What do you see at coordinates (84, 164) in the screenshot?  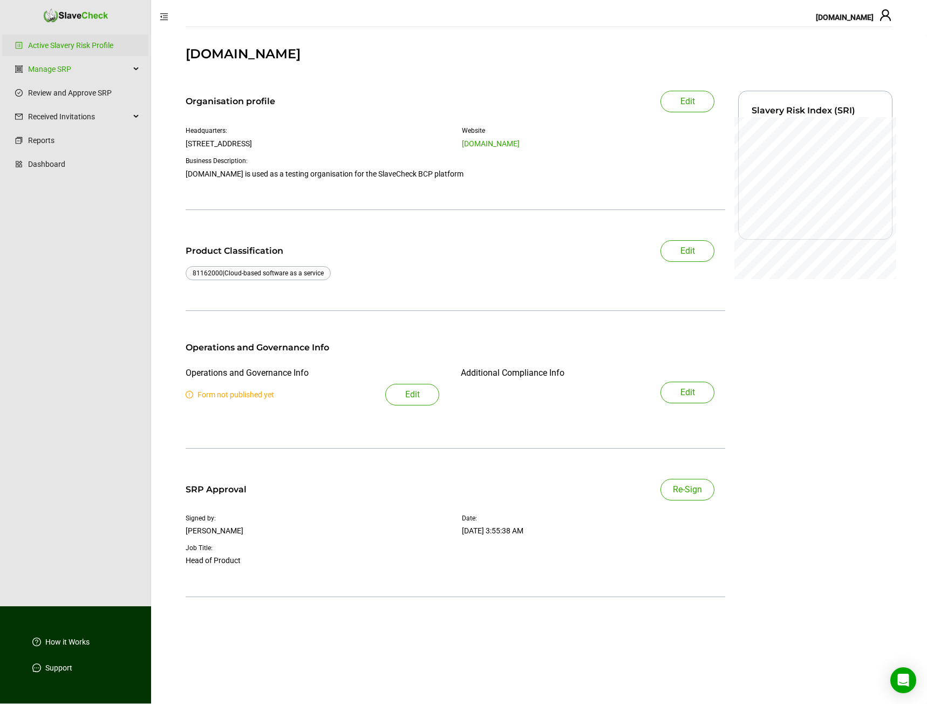 I see `a: Dashboard` at bounding box center [84, 164].